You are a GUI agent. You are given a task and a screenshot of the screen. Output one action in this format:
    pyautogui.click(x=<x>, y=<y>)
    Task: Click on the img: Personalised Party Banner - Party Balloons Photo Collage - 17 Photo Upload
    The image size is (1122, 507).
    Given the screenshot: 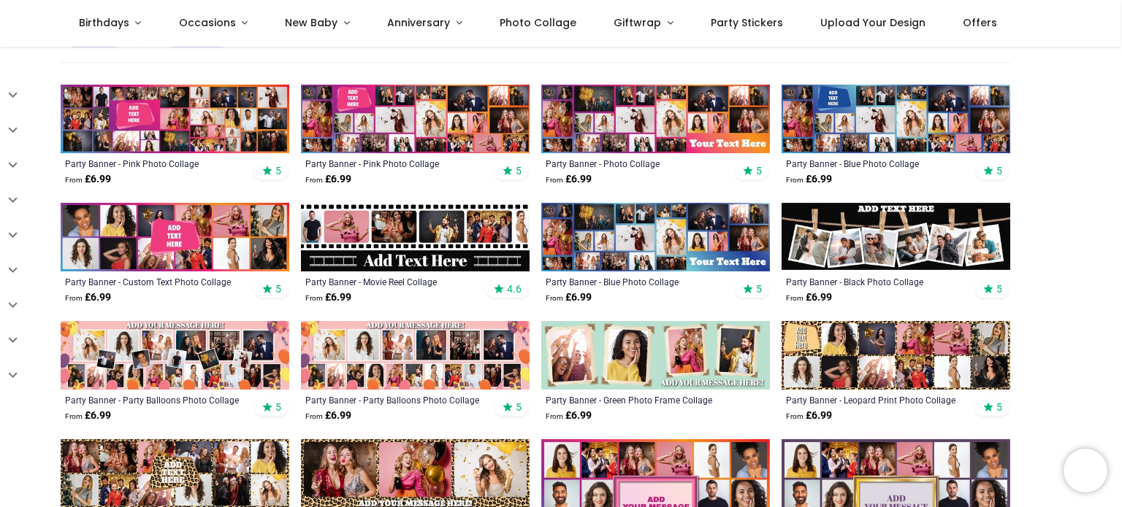 What is the action you would take?
    pyautogui.click(x=415, y=356)
    